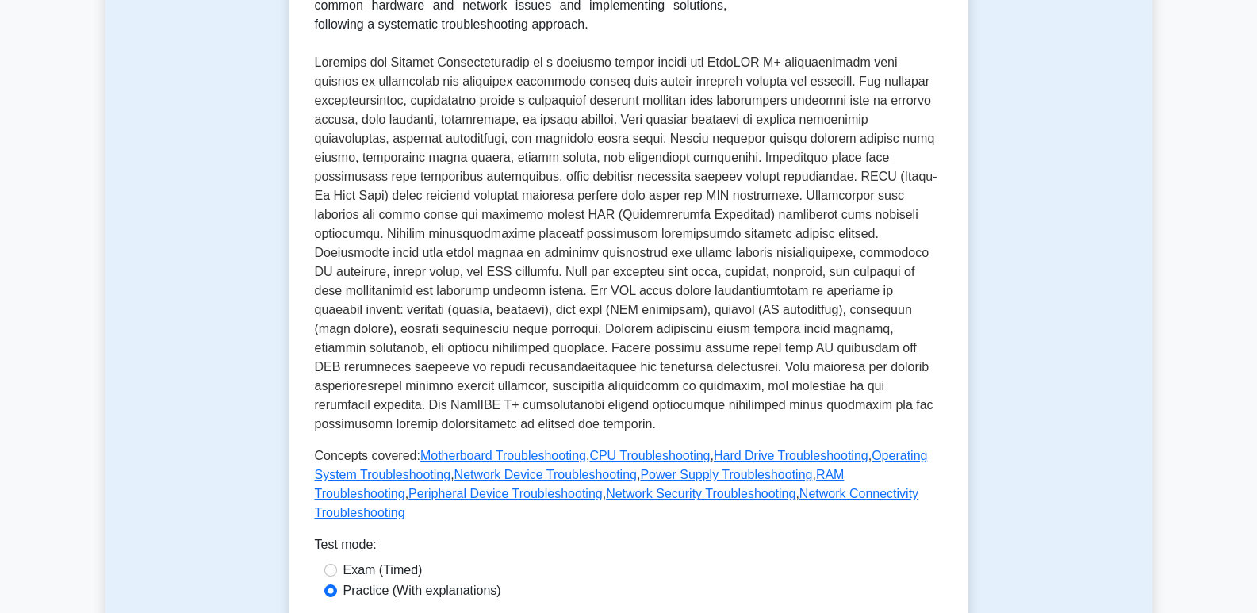 This screenshot has width=1257, height=613. Describe the element at coordinates (505, 493) in the screenshot. I see `a: Peripheral Device Troubleshooting` at that location.